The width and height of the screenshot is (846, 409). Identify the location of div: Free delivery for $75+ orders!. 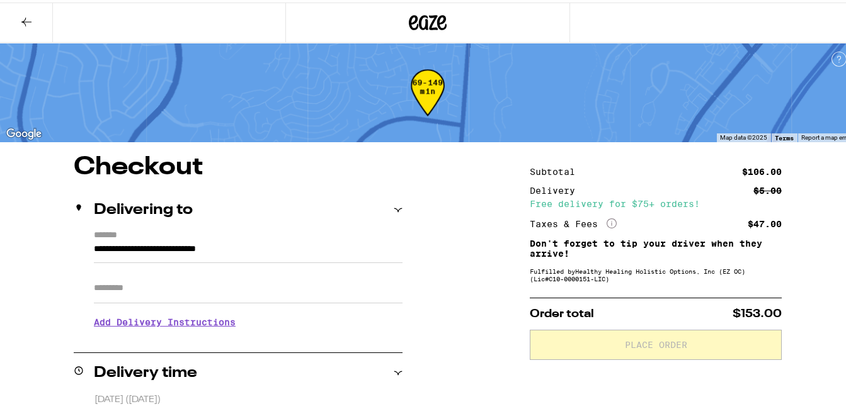
(656, 202).